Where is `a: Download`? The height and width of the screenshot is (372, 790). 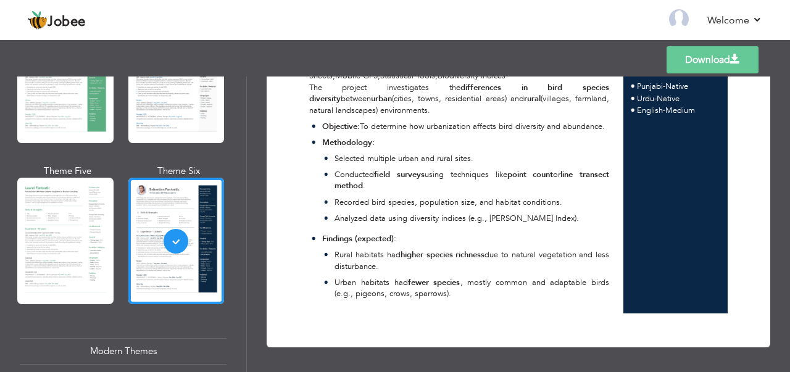
a: Download is located at coordinates (712, 60).